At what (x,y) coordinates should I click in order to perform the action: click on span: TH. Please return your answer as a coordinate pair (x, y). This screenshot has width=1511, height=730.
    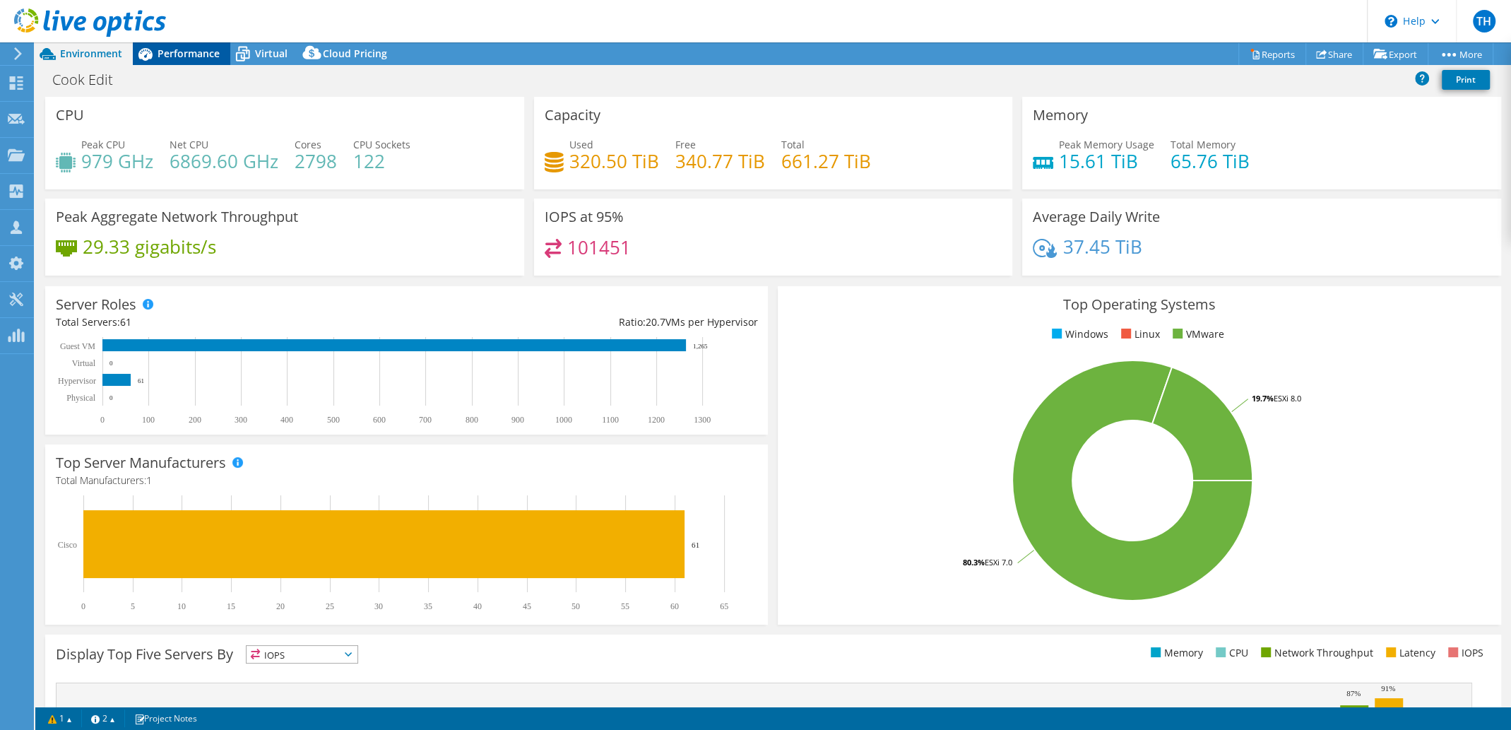
    Looking at the image, I should click on (1484, 21).